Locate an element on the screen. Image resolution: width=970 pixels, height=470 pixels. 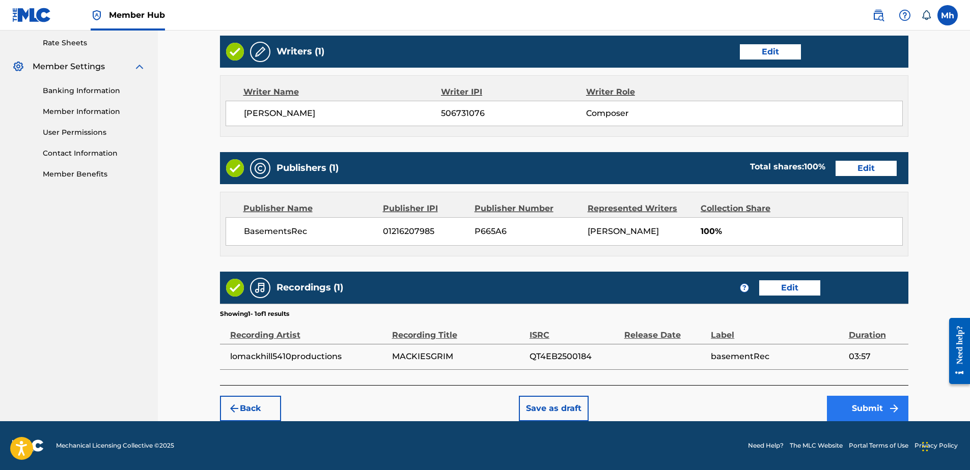
div: Chat Widget is located at coordinates (945, 446).